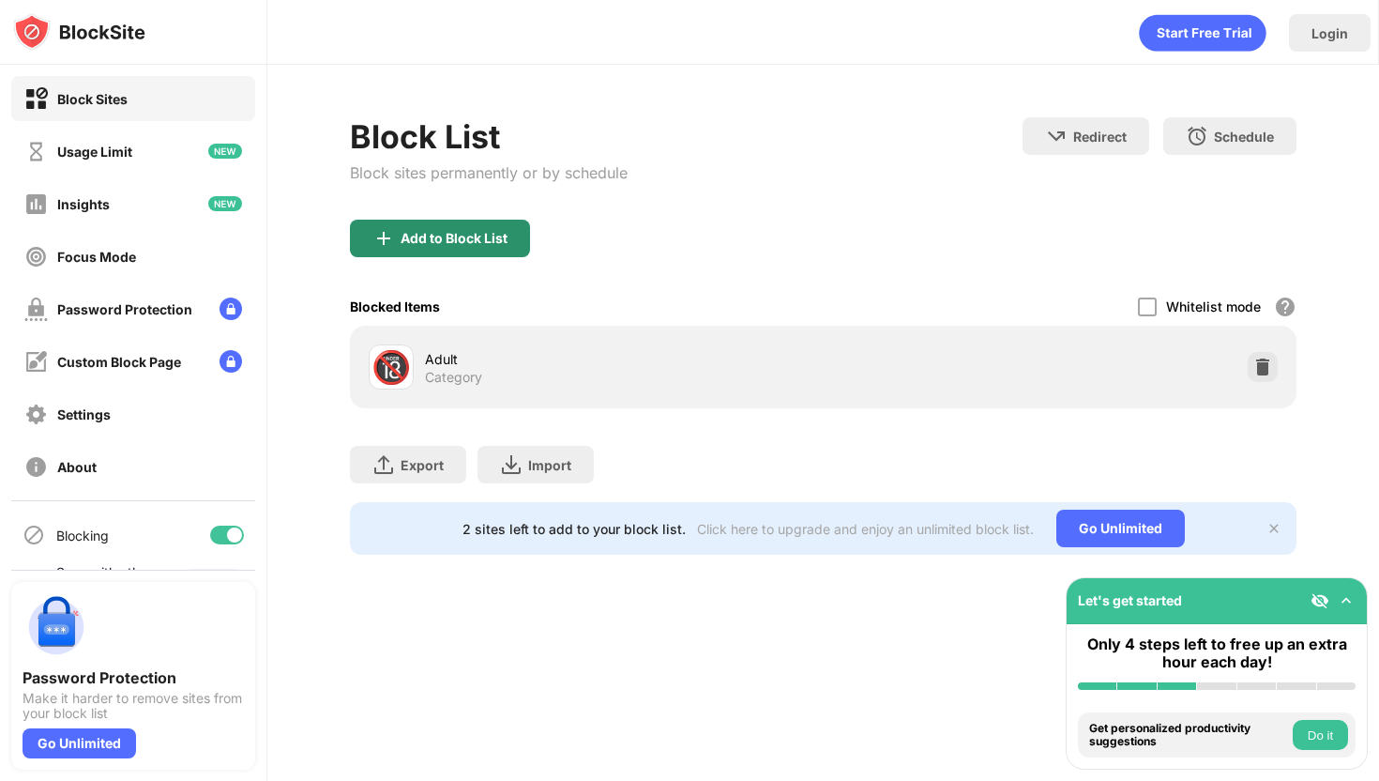 The height and width of the screenshot is (781, 1379). Describe the element at coordinates (574, 528) in the screenshot. I see `div: 2 sites left to add to your block list.` at that location.